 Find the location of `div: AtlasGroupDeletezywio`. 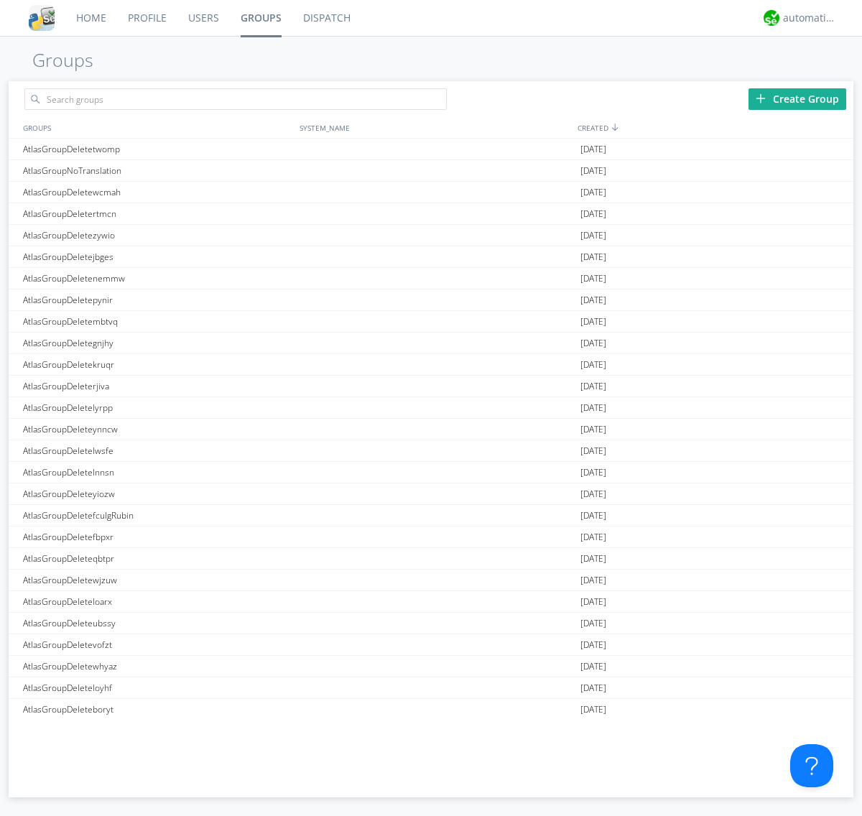

div: AtlasGroupDeletezywio is located at coordinates (157, 235).